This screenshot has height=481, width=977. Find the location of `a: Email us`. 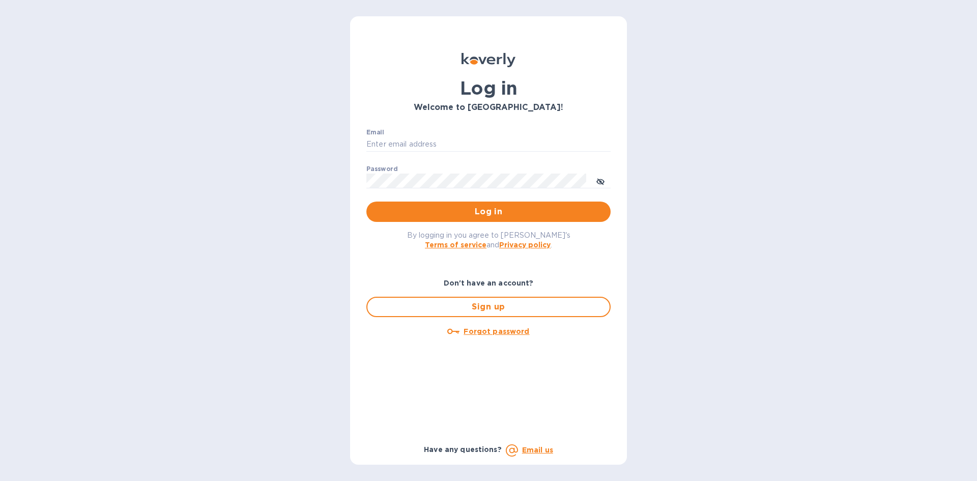

a: Email us is located at coordinates (537, 450).